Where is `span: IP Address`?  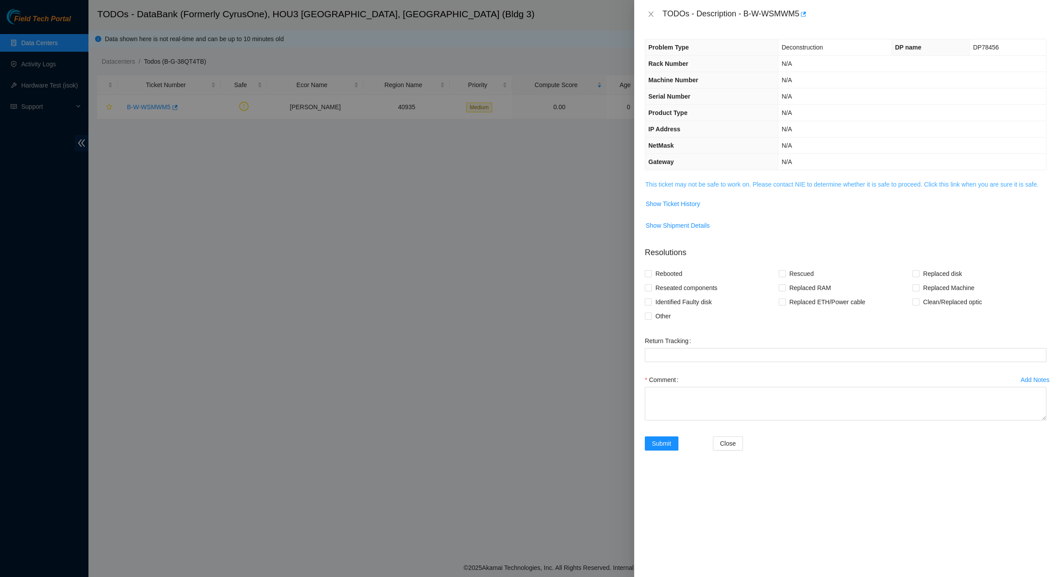 span: IP Address is located at coordinates (664, 129).